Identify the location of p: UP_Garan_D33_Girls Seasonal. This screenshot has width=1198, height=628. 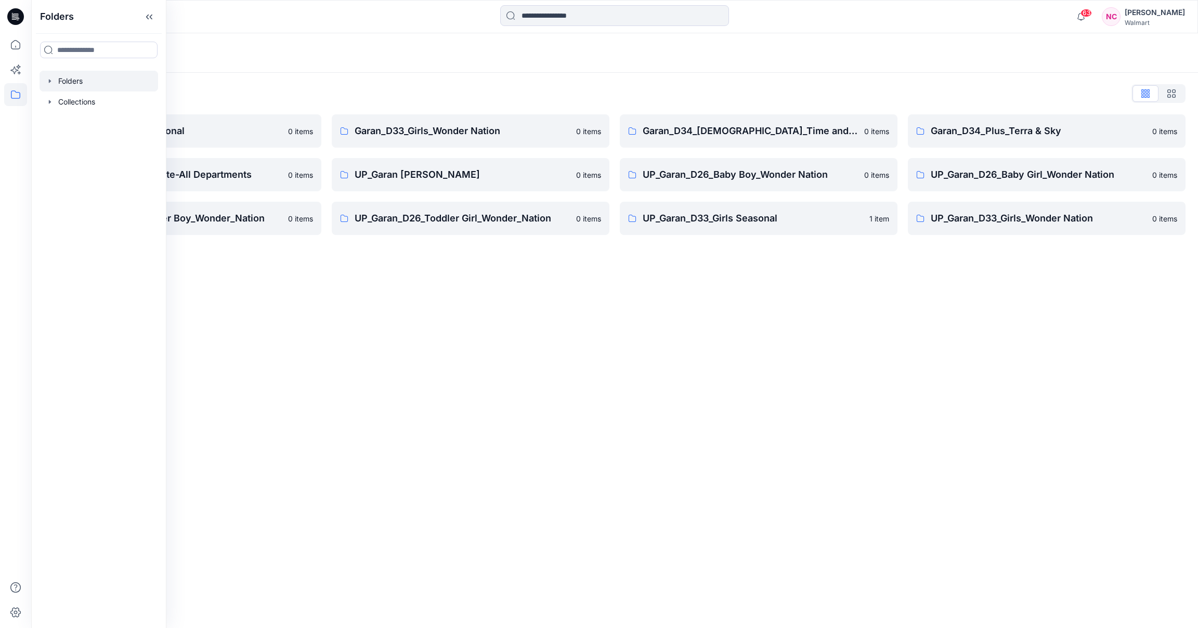
(753, 218).